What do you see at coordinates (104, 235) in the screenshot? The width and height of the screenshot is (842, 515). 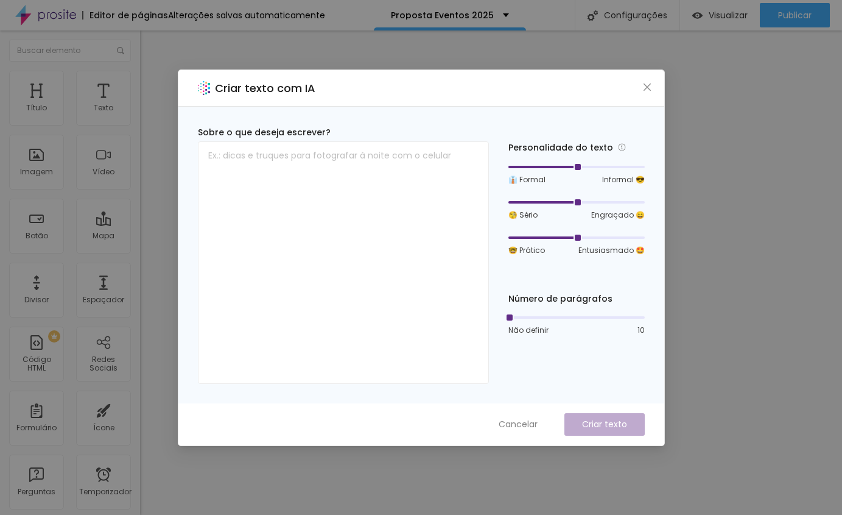 I see `font: Mapa` at bounding box center [104, 235].